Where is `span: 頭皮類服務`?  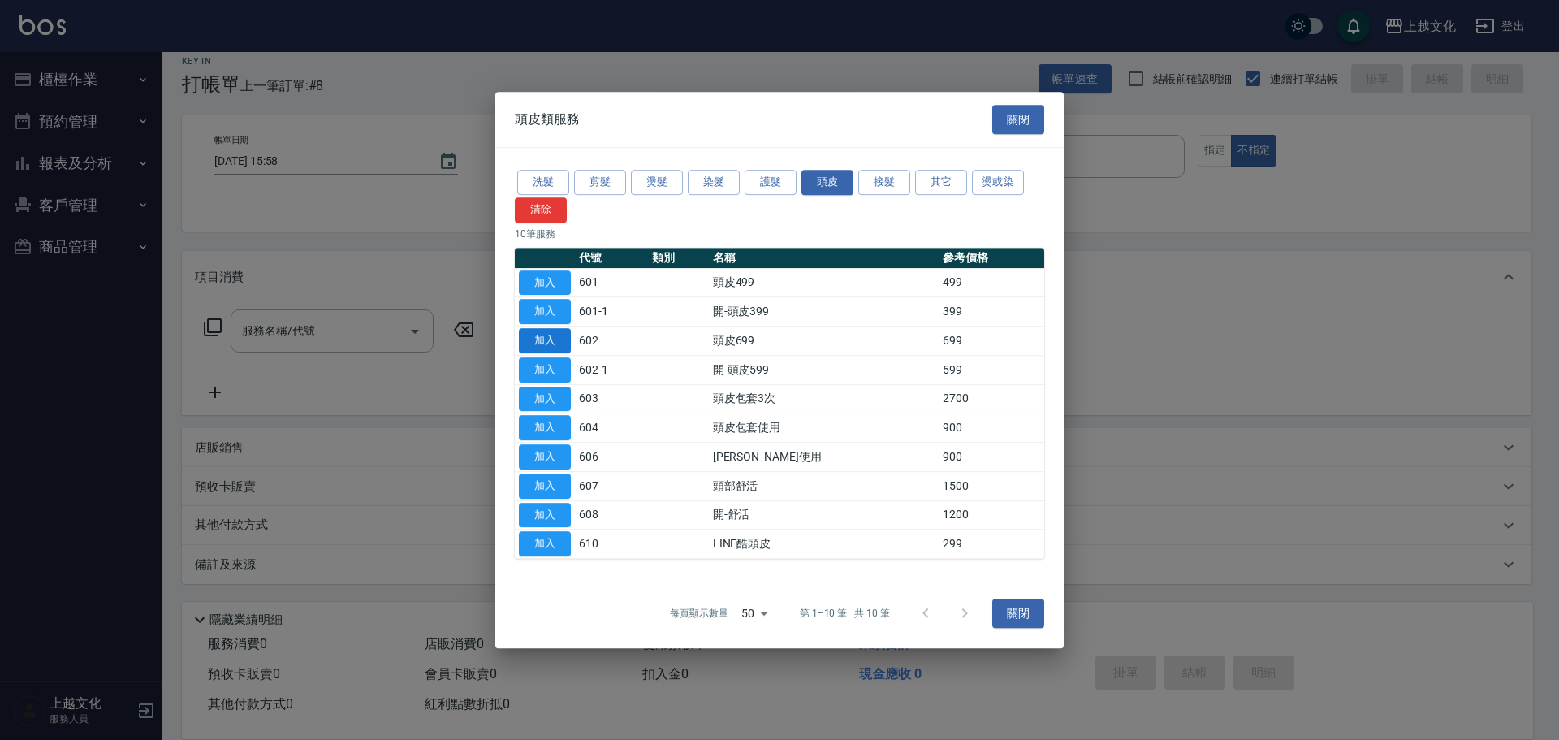
span: 頭皮類服務 is located at coordinates (547, 119).